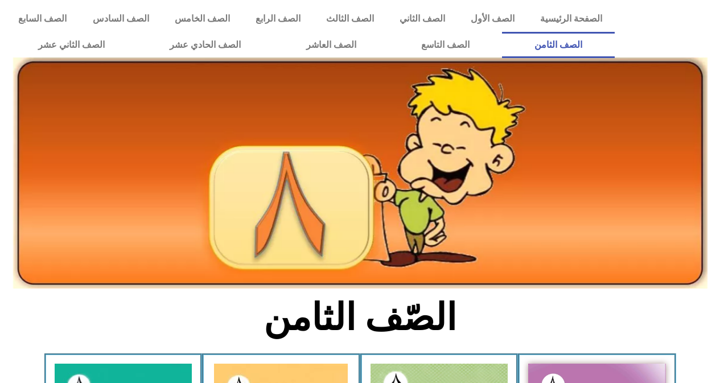  What do you see at coordinates (571, 19) in the screenshot?
I see `a: الصفحة الرئيسية` at bounding box center [571, 19].